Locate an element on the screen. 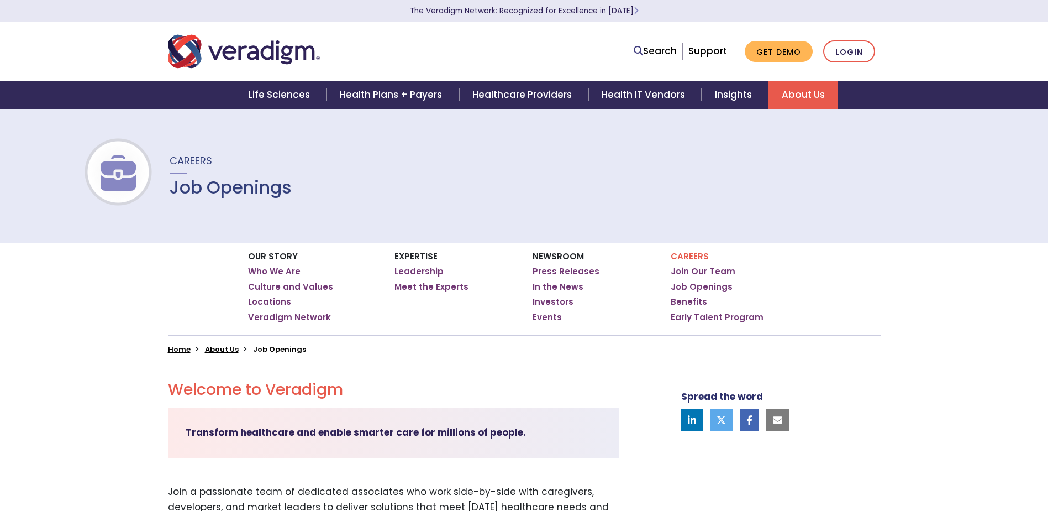 The image size is (1048, 511). a: Join Our Team is located at coordinates (703, 271).